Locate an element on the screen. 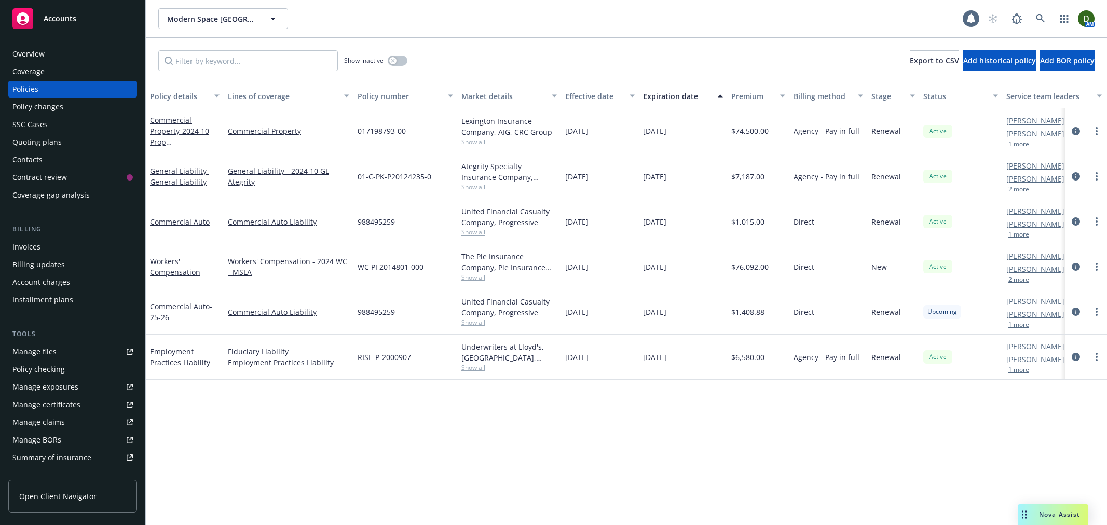 The height and width of the screenshot is (525, 1107). a: Coverage is located at coordinates (73, 72).